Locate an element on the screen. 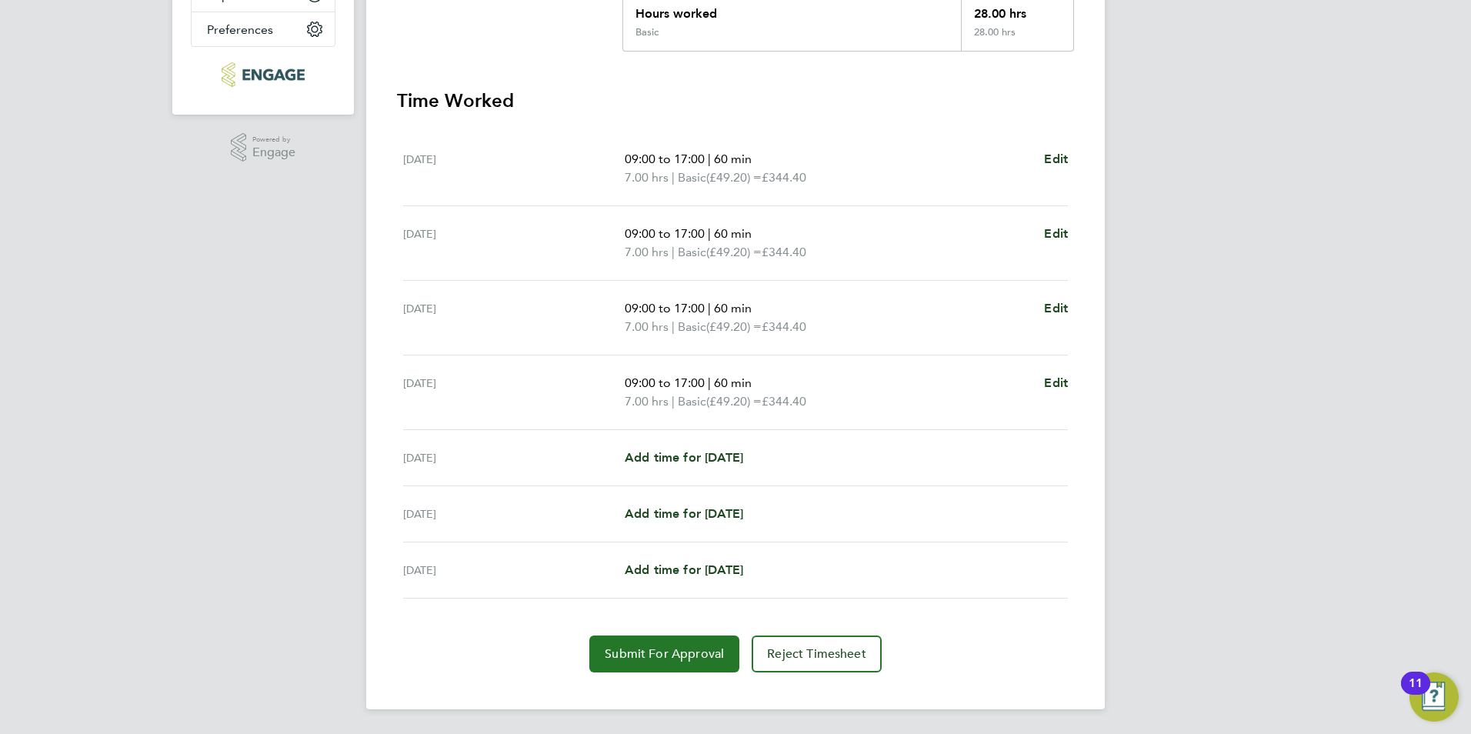 The height and width of the screenshot is (734, 1471). div: Basic is located at coordinates (647, 32).